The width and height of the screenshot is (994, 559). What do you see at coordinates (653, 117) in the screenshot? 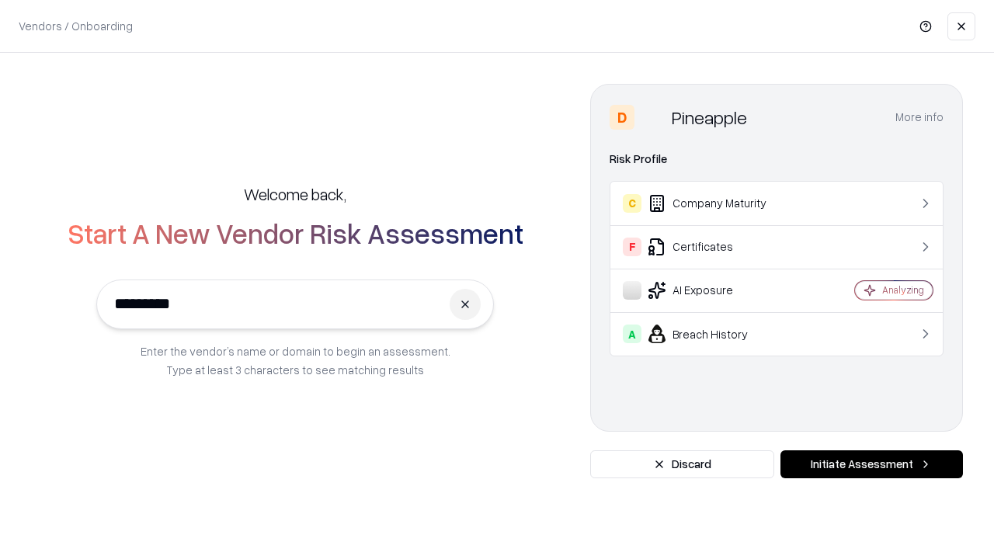
I see `img: Pineapple` at bounding box center [653, 117].